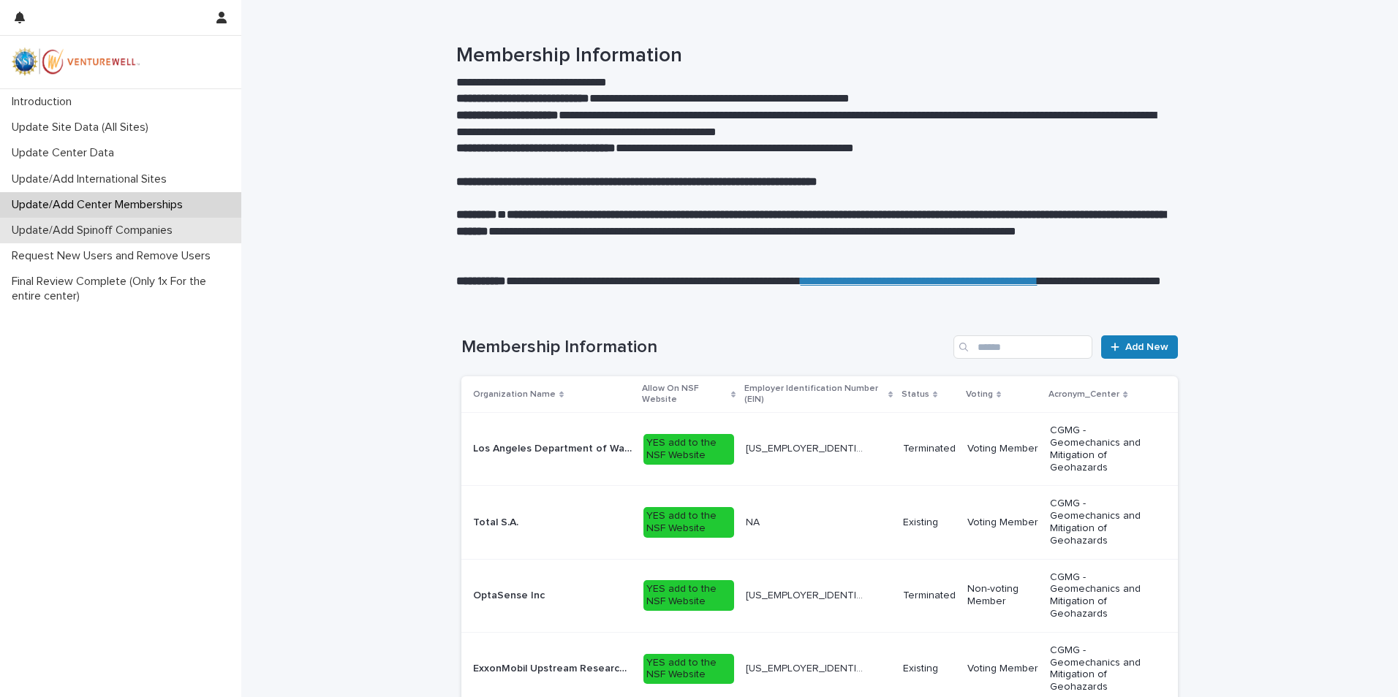 This screenshot has width=1398, height=697. I want to click on p: Status, so click(915, 395).